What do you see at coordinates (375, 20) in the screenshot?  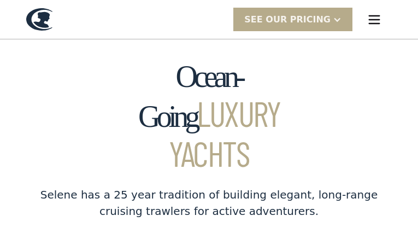 I see `div: menu` at bounding box center [375, 20].